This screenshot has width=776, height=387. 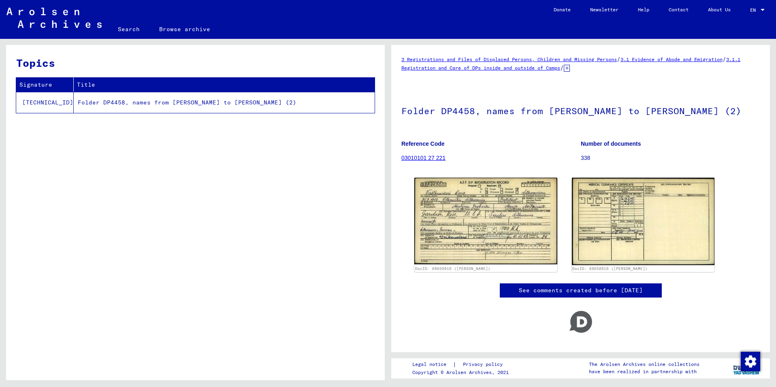 What do you see at coordinates (433, 365) in the screenshot?
I see `a: Legal notice` at bounding box center [433, 365].